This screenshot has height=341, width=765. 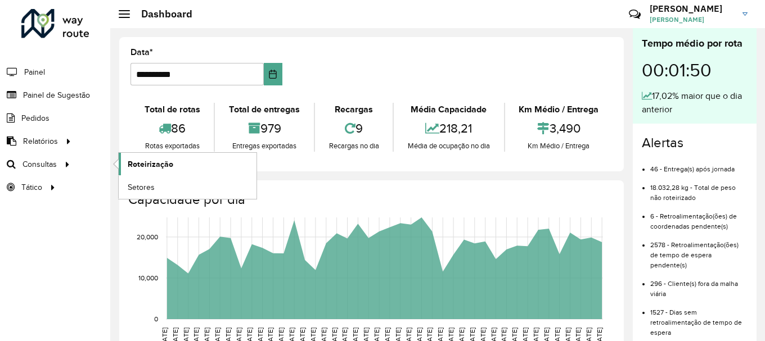 I want to click on span: Setores, so click(x=141, y=187).